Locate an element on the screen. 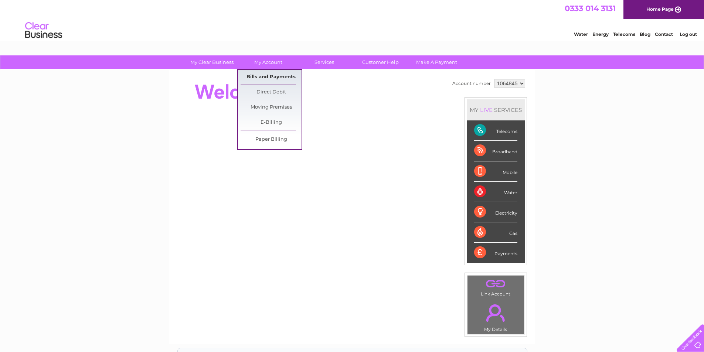  span: 0333 014 3131 is located at coordinates (590, 8).